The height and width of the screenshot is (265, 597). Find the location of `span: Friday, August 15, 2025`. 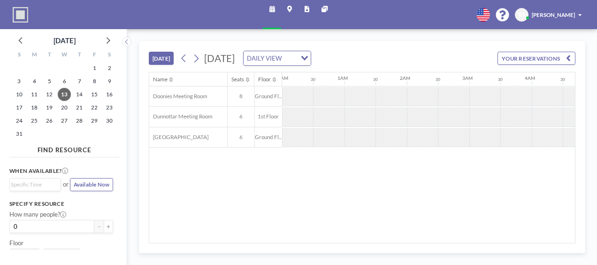

span: Friday, August 15, 2025 is located at coordinates (94, 94).